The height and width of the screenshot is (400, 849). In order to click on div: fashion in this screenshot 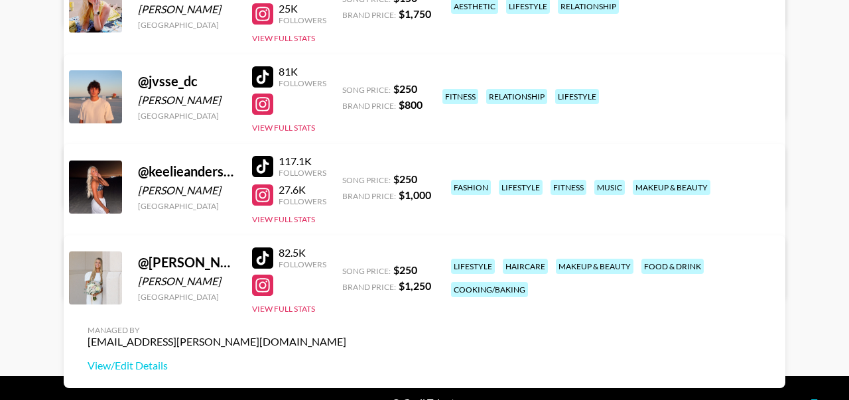, I will do `click(471, 187)`.